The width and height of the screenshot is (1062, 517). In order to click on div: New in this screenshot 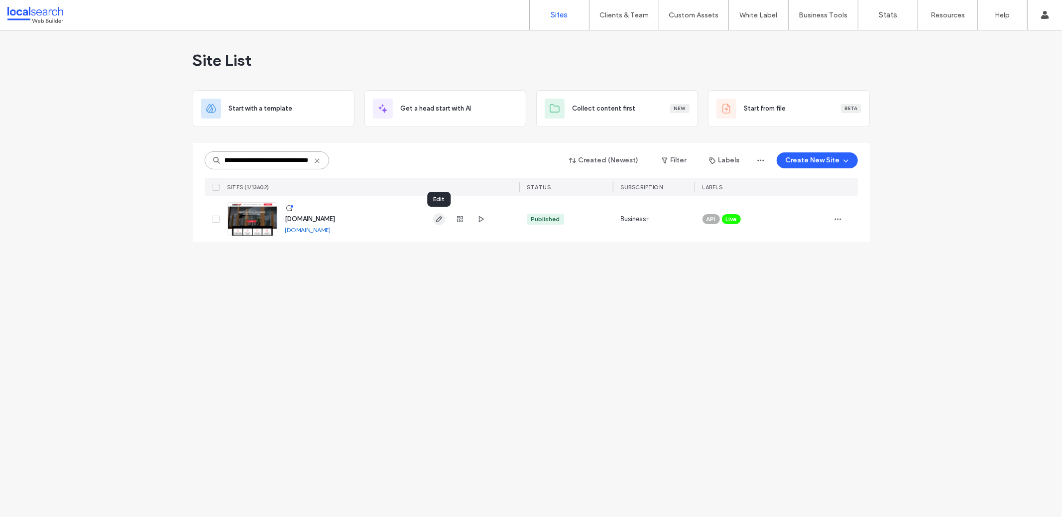, I will do `click(680, 109)`.